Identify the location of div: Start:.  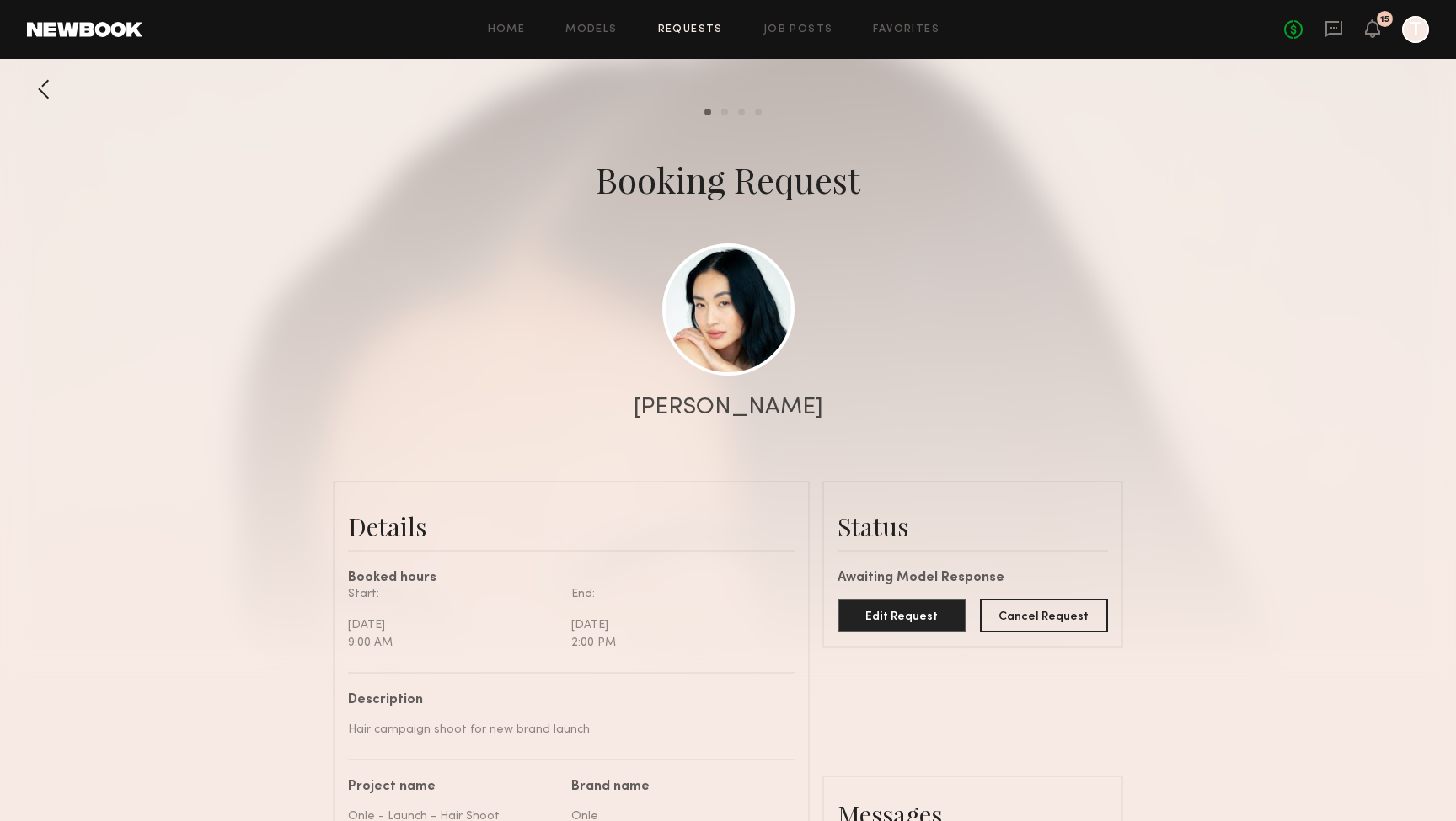
(453, 593).